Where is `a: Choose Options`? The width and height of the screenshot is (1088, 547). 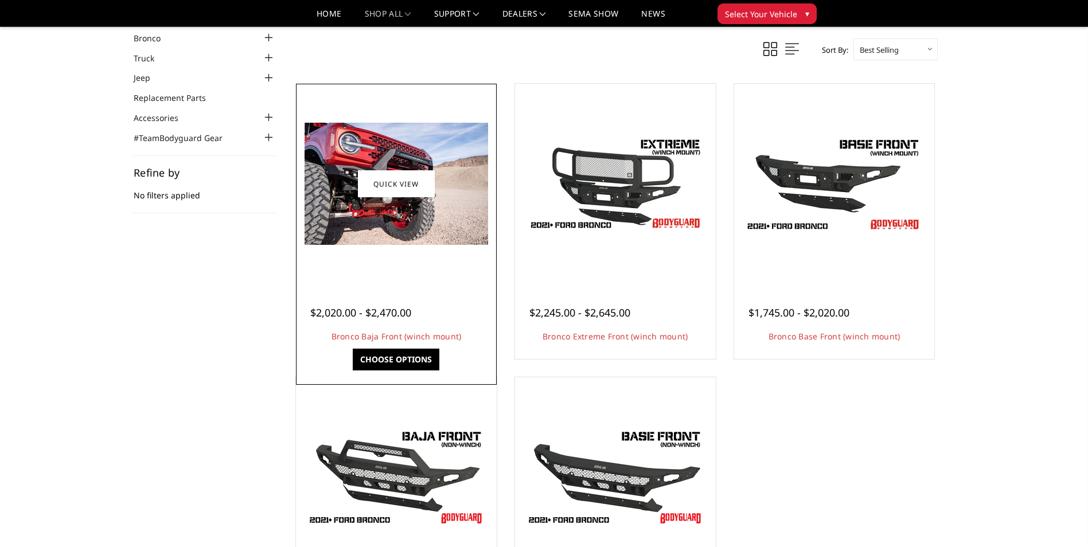
a: Choose Options is located at coordinates (396, 360).